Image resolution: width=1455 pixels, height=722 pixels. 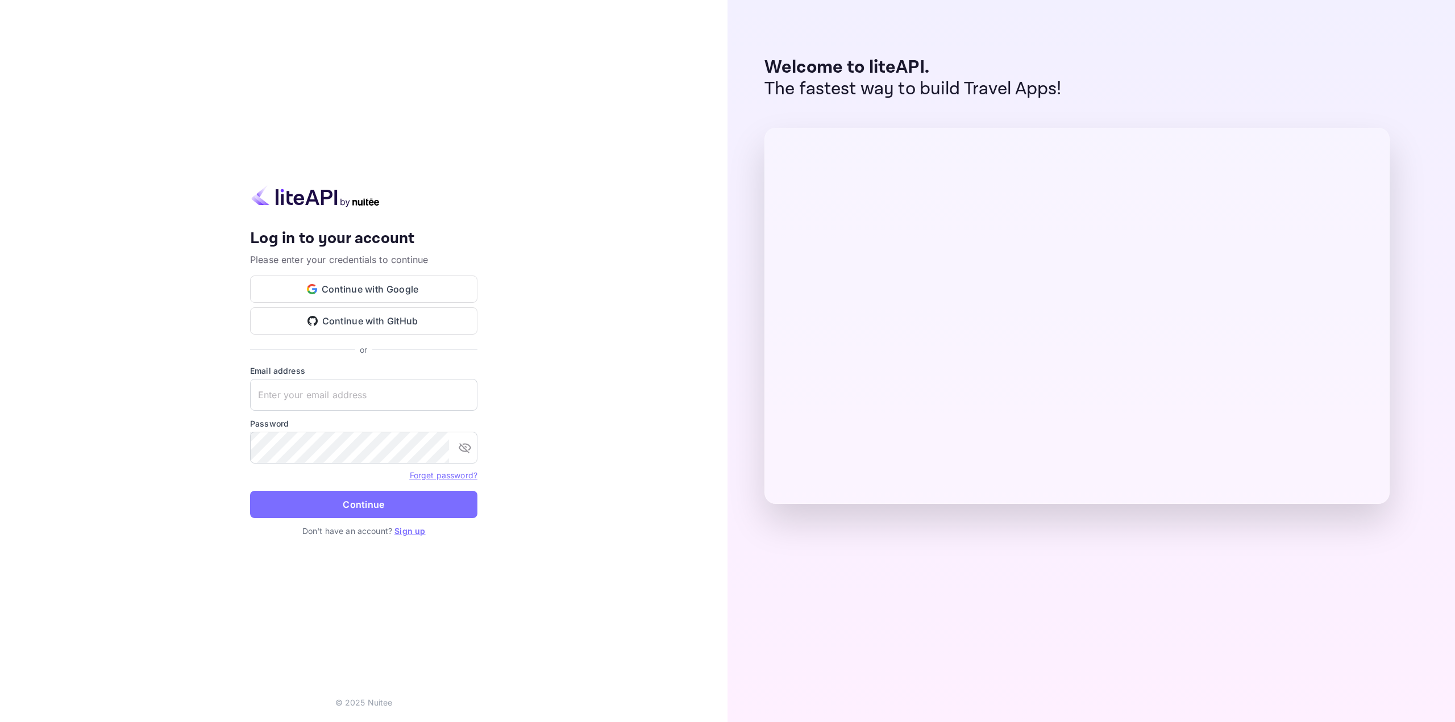 What do you see at coordinates (364, 289) in the screenshot?
I see `button: Continue with Google` at bounding box center [364, 289].